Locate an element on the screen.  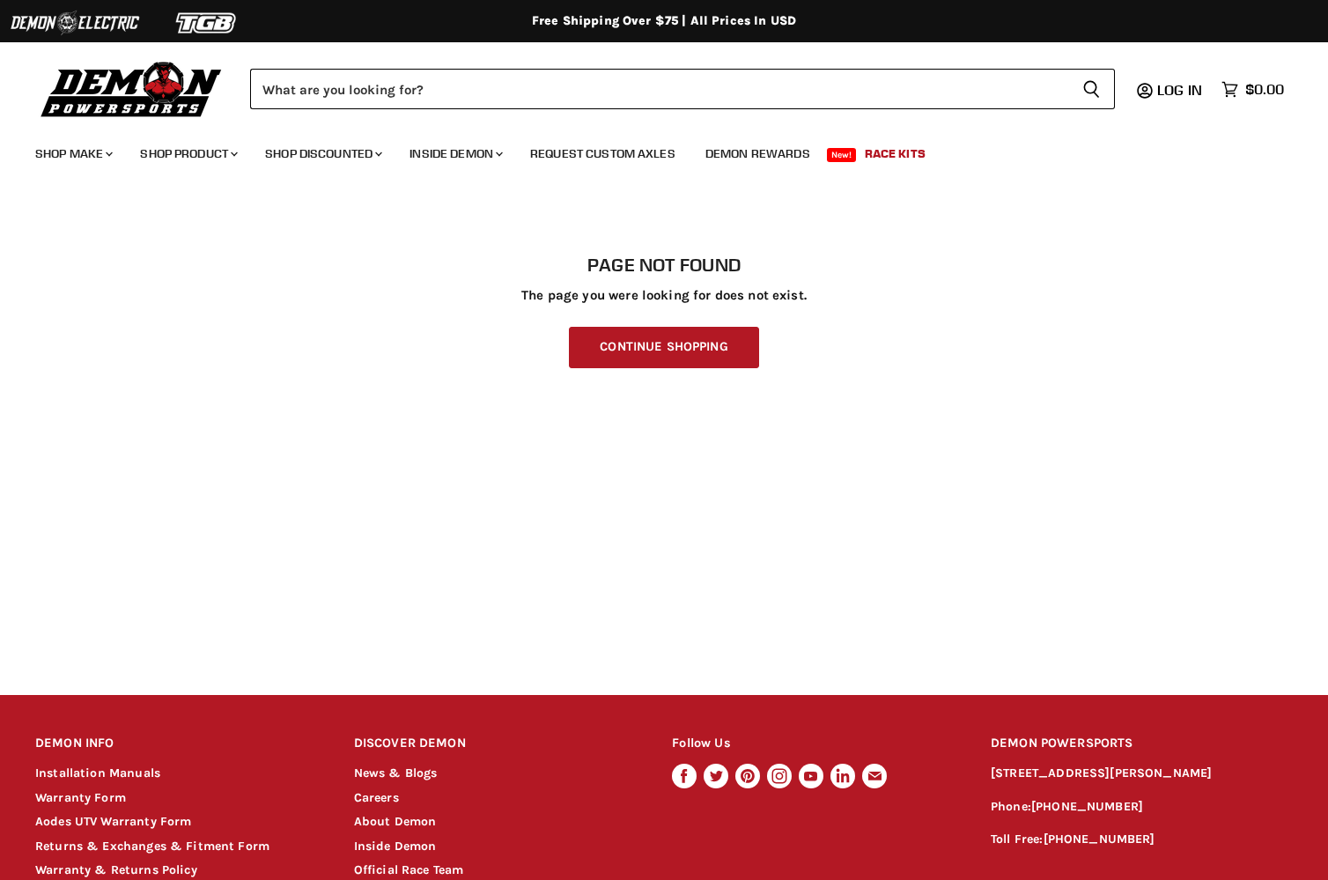
img: Demon Powersports is located at coordinates (131, 88).